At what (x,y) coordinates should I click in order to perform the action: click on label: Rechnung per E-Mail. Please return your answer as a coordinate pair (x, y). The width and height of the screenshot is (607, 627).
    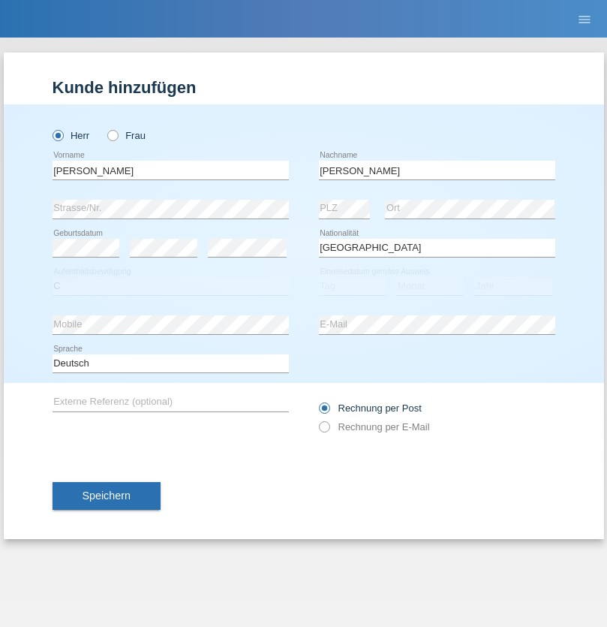
    Looking at the image, I should click on (375, 426).